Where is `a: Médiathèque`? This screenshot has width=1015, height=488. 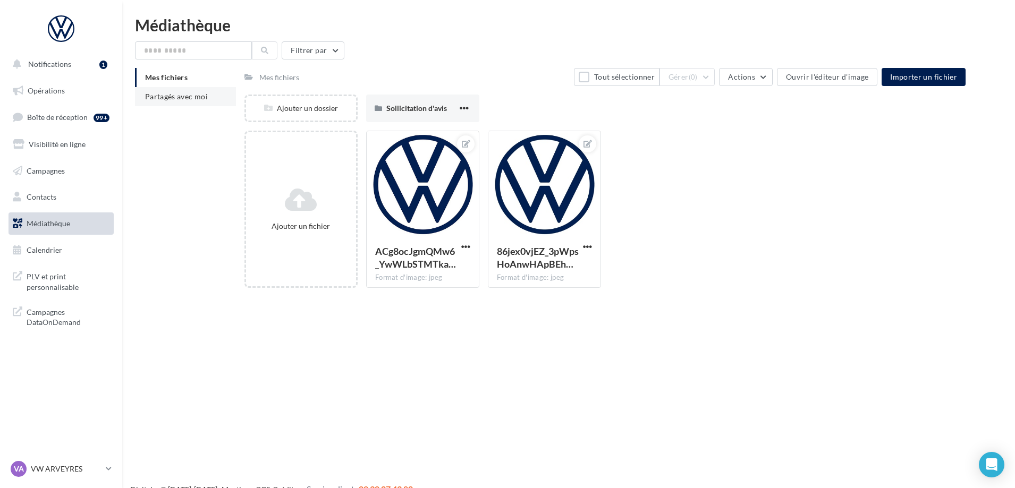 a: Médiathèque is located at coordinates (61, 224).